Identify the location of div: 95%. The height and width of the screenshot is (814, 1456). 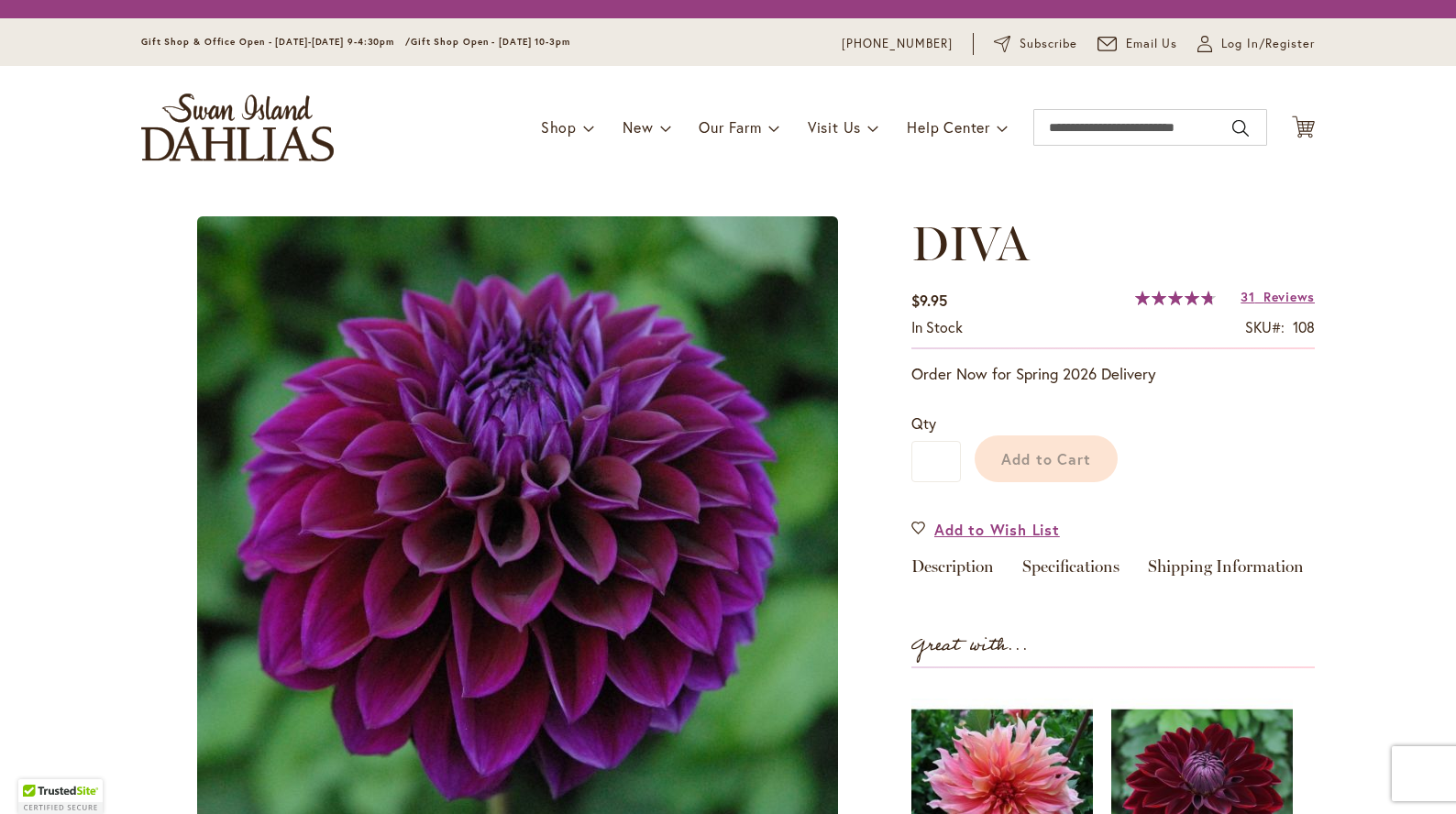
(1175, 298).